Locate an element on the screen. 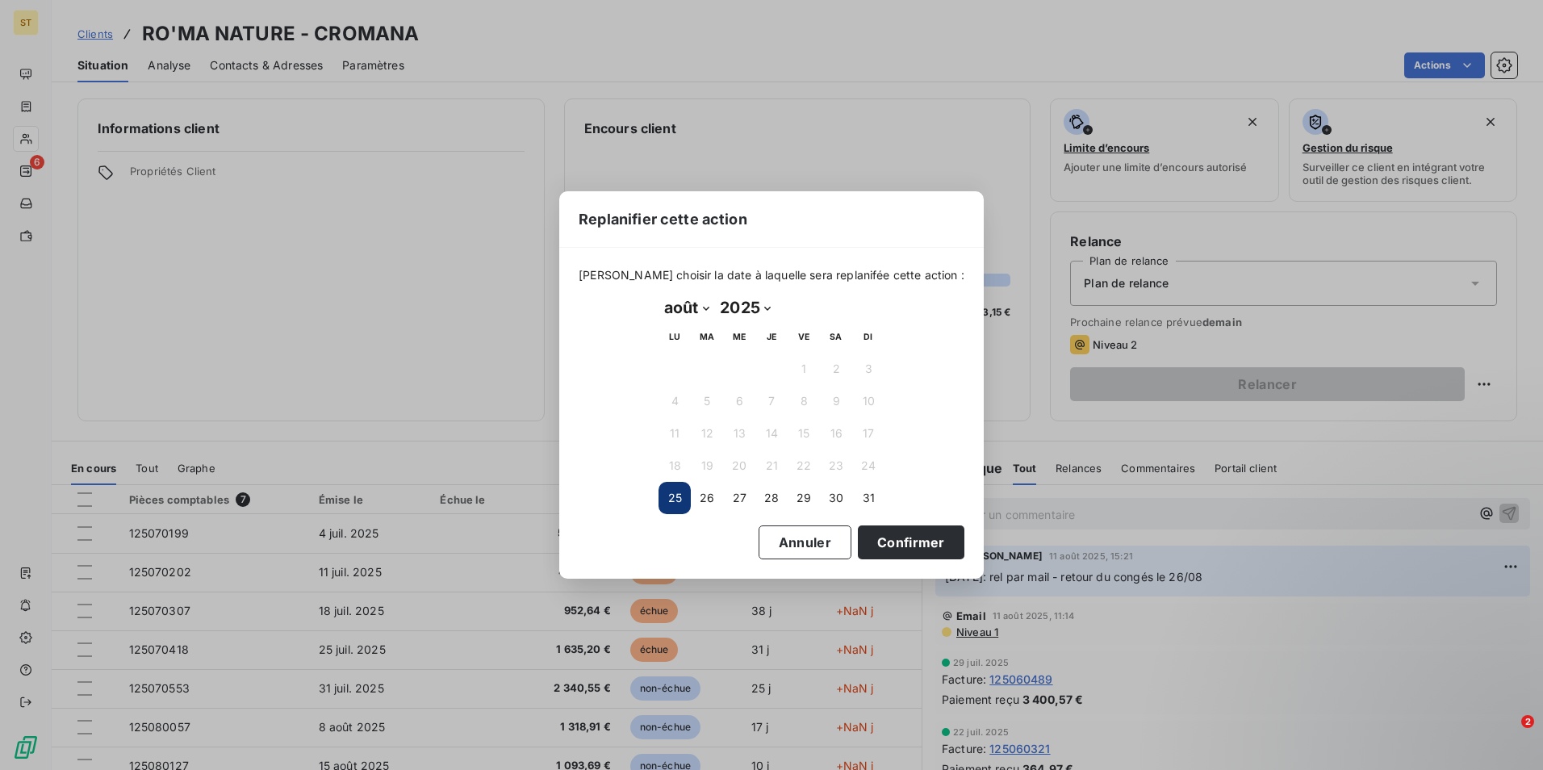 This screenshot has width=1543, height=770. button: 27 is located at coordinates (739, 498).